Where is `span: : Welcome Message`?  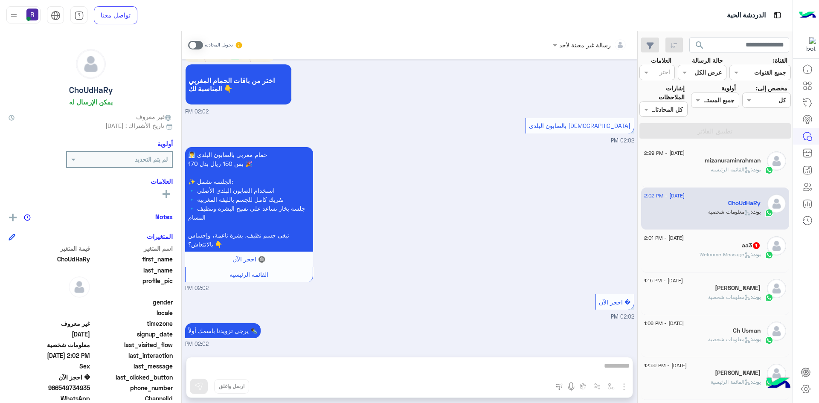
span: : Welcome Message is located at coordinates (726, 254).